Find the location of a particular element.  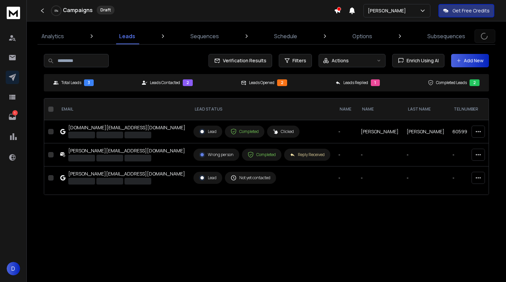

td: 605999609 is located at coordinates (466, 131).